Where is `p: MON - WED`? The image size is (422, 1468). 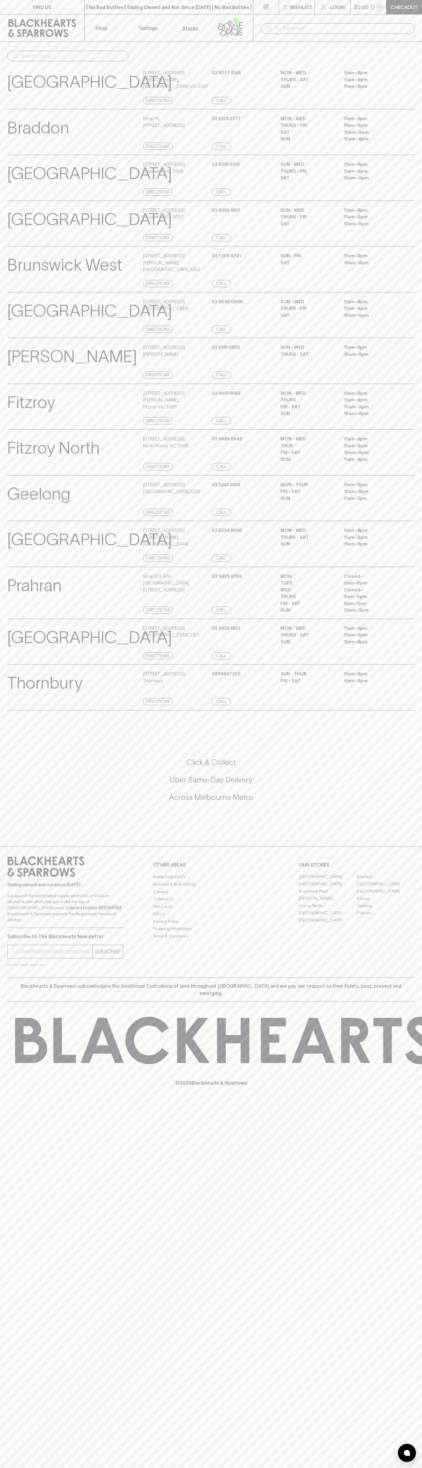 p: MON - WED is located at coordinates (308, 119).